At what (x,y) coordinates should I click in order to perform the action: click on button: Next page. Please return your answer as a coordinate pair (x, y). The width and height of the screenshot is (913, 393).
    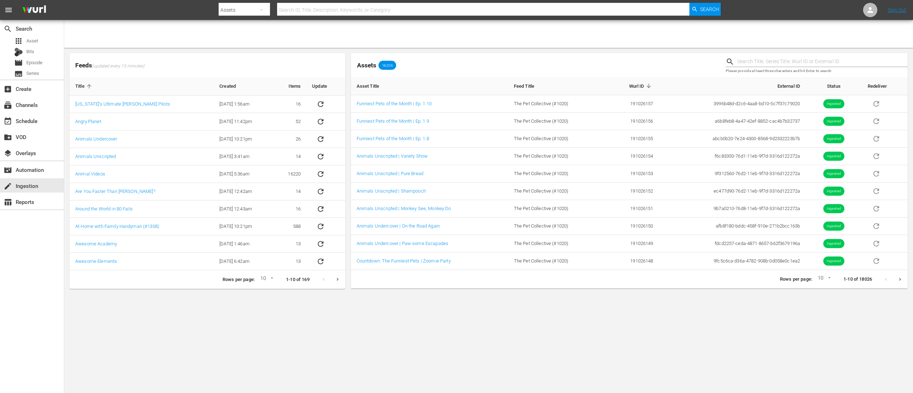
    Looking at the image, I should click on (900, 279).